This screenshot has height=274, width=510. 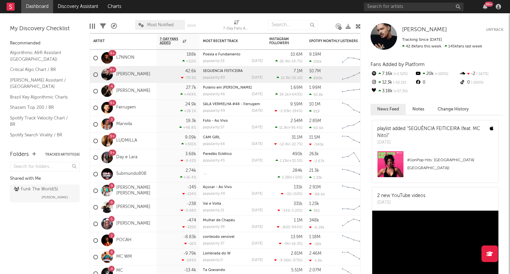 What do you see at coordinates (296, 61) in the screenshot?
I see `span: -14.7 %` at bounding box center [296, 61].